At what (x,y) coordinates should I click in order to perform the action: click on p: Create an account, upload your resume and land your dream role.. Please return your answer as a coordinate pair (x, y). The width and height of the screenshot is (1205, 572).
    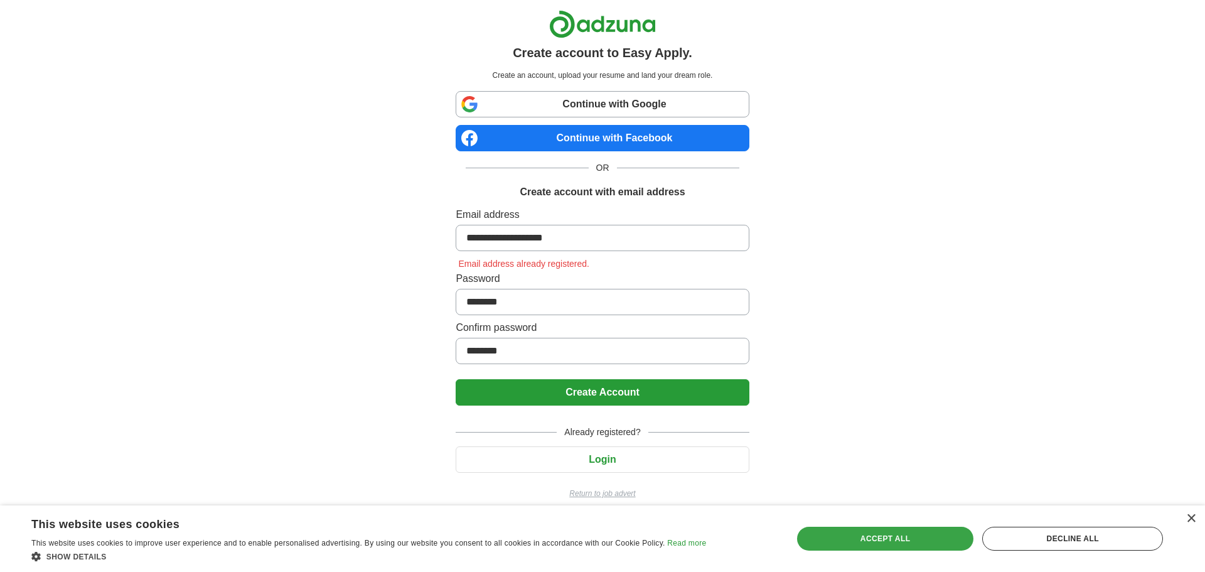
    Looking at the image, I should click on (602, 75).